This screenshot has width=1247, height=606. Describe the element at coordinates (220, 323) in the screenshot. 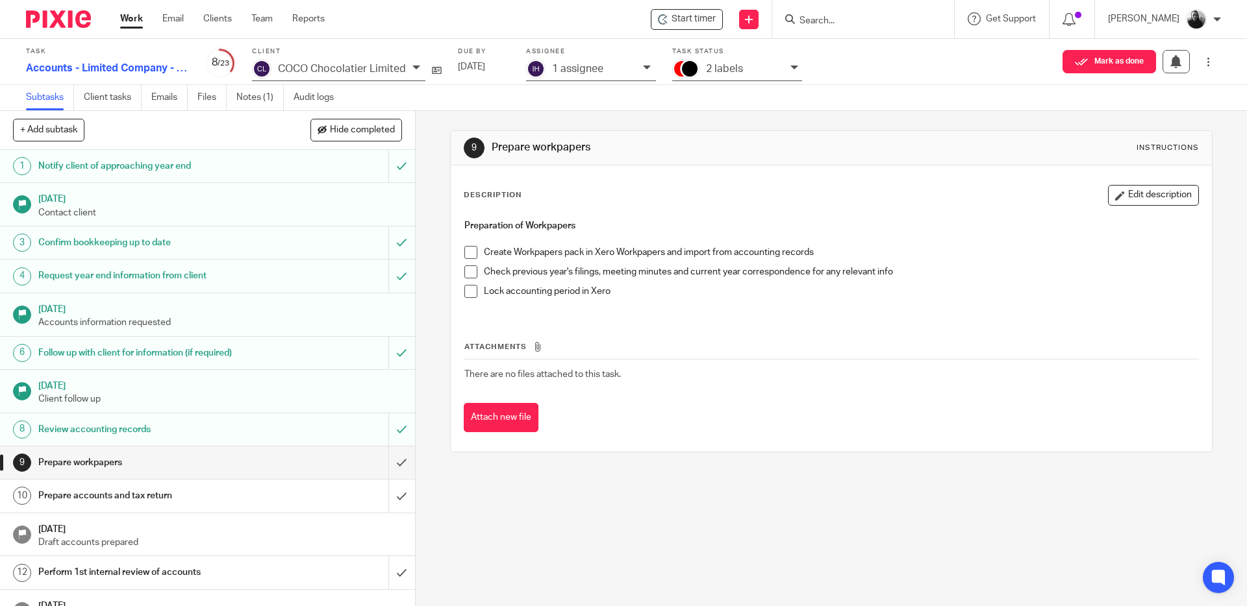

I see `p: Accounts information requested` at that location.